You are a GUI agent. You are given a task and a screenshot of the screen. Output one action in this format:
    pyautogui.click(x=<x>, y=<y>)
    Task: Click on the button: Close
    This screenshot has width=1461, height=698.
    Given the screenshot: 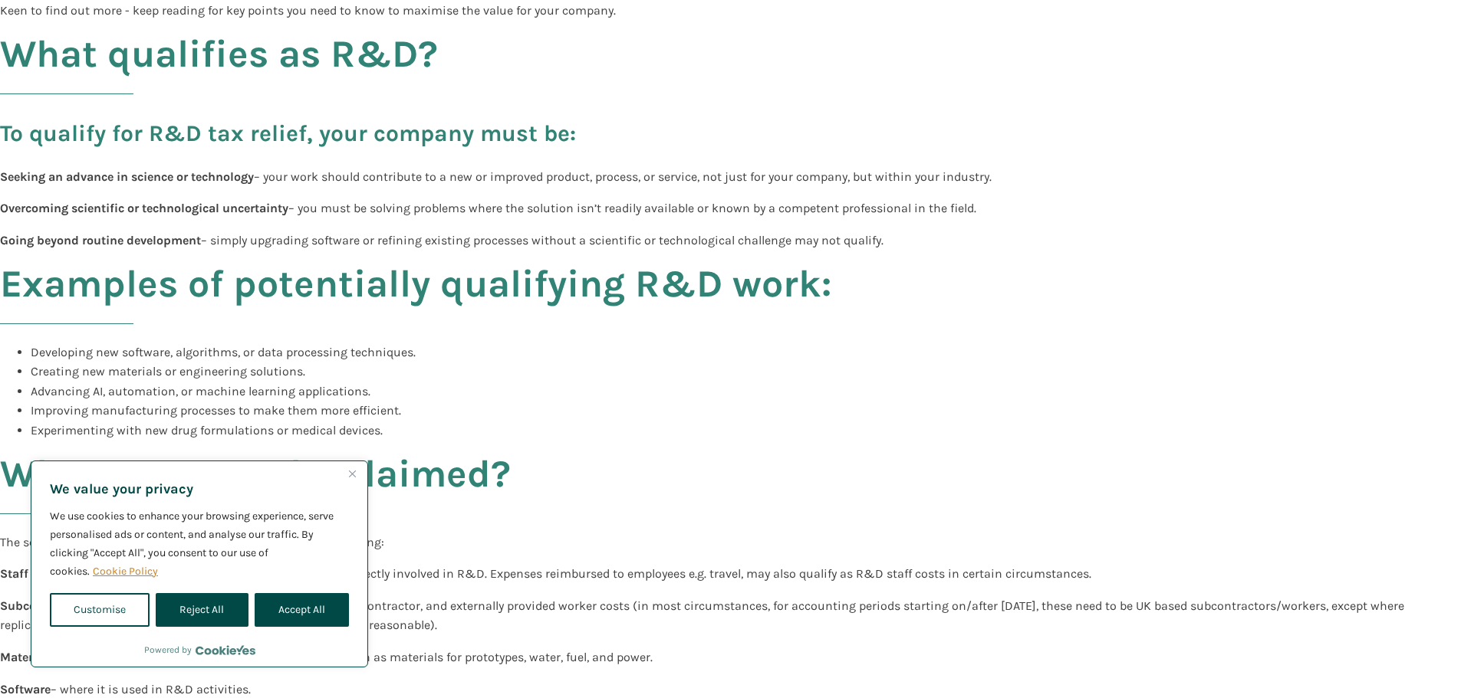 What is the action you would take?
    pyautogui.click(x=352, y=474)
    